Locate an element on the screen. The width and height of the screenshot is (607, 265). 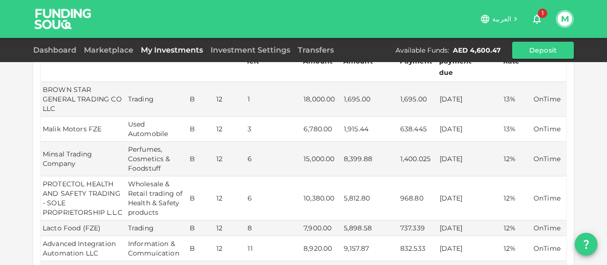
td: Lacto Food (FZE) is located at coordinates (83, 228).